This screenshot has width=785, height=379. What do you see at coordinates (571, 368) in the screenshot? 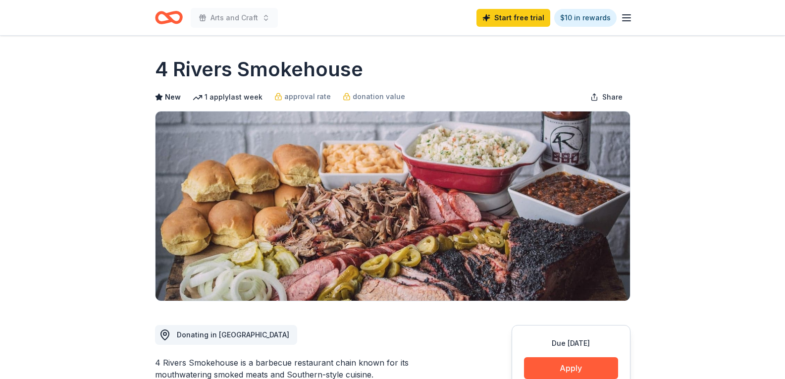
I see `button: Apply` at bounding box center [571, 368].